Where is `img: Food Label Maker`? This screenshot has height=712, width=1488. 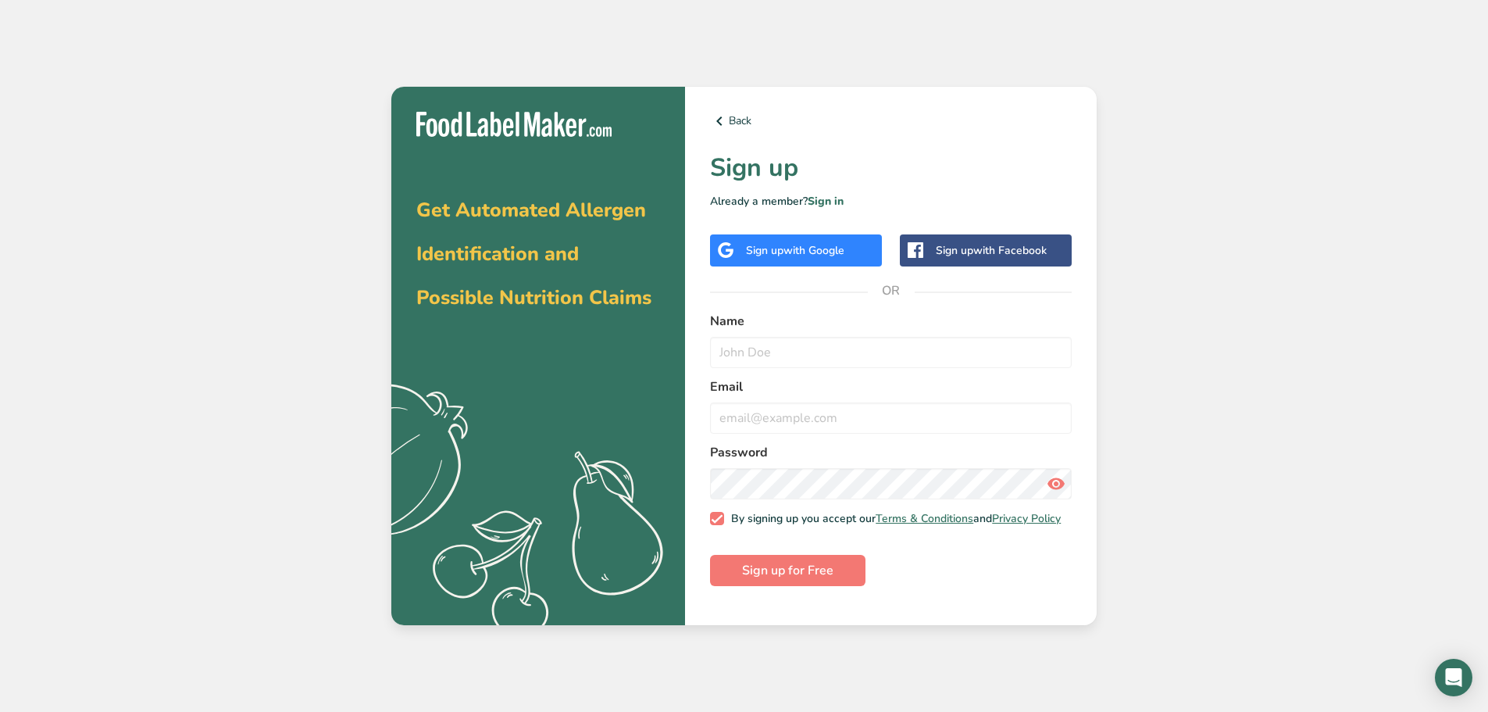 img: Food Label Maker is located at coordinates (514, 124).